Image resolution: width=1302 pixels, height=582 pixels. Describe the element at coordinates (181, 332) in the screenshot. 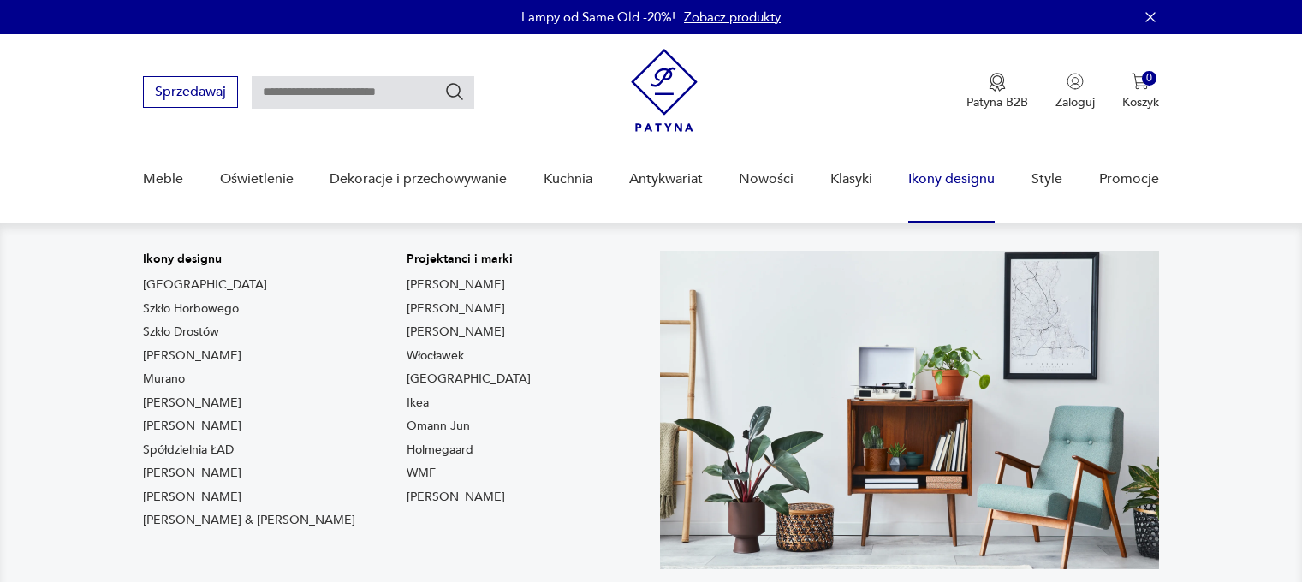

I see `a: Szkło Drostów` at that location.